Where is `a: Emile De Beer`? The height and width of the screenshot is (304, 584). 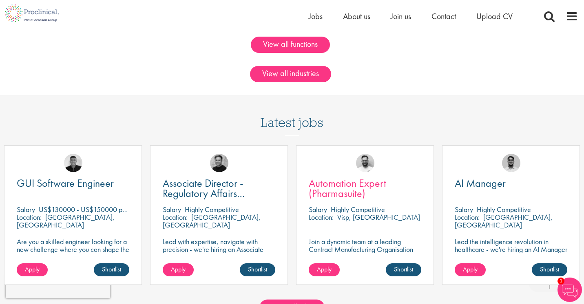 a: Emile De Beer is located at coordinates (365, 163).